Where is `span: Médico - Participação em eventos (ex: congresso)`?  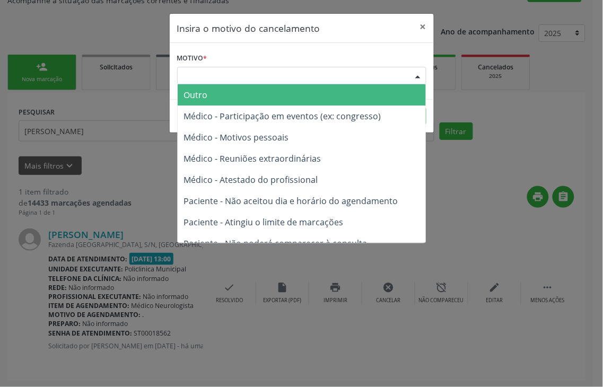 span: Médico - Participação em eventos (ex: congresso) is located at coordinates (283, 116).